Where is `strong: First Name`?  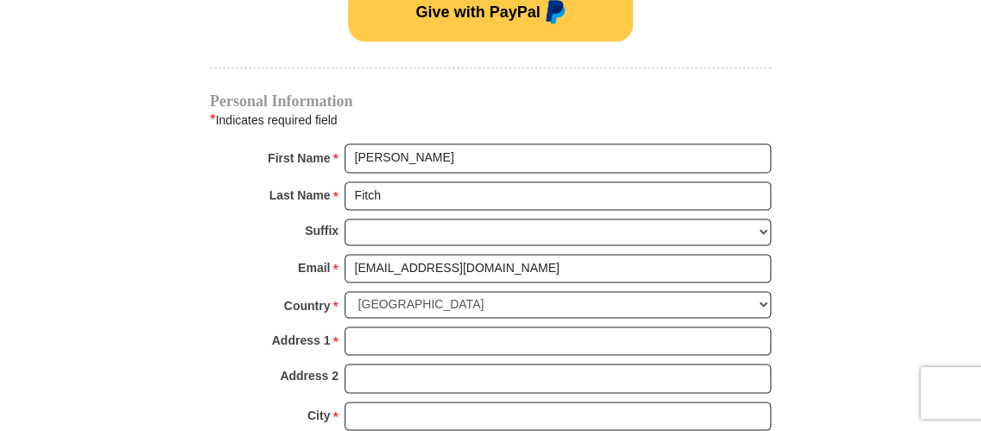 strong: First Name is located at coordinates (299, 158).